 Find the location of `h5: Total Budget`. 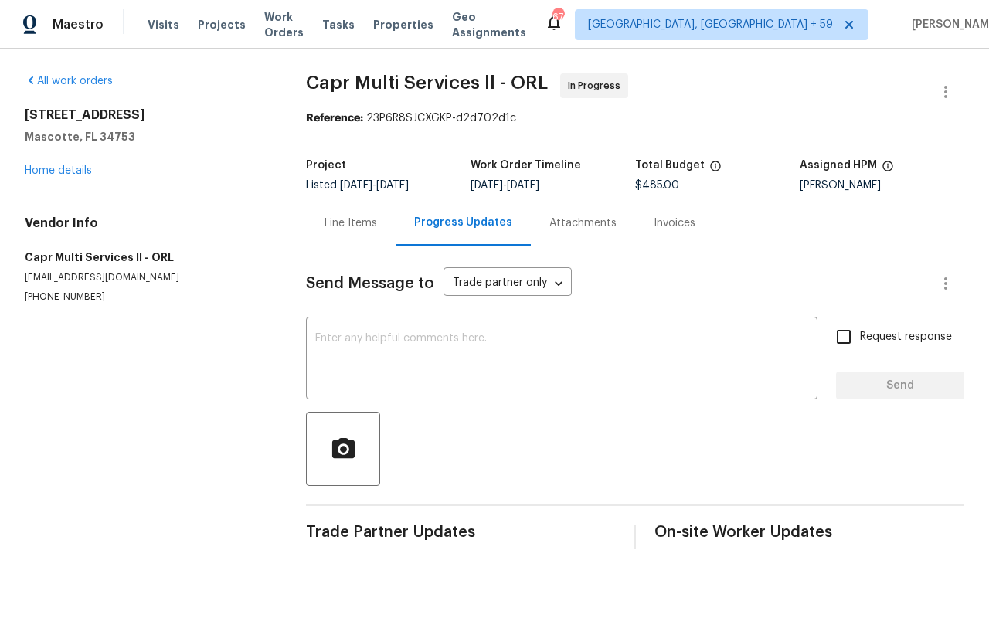

h5: Total Budget is located at coordinates (670, 165).